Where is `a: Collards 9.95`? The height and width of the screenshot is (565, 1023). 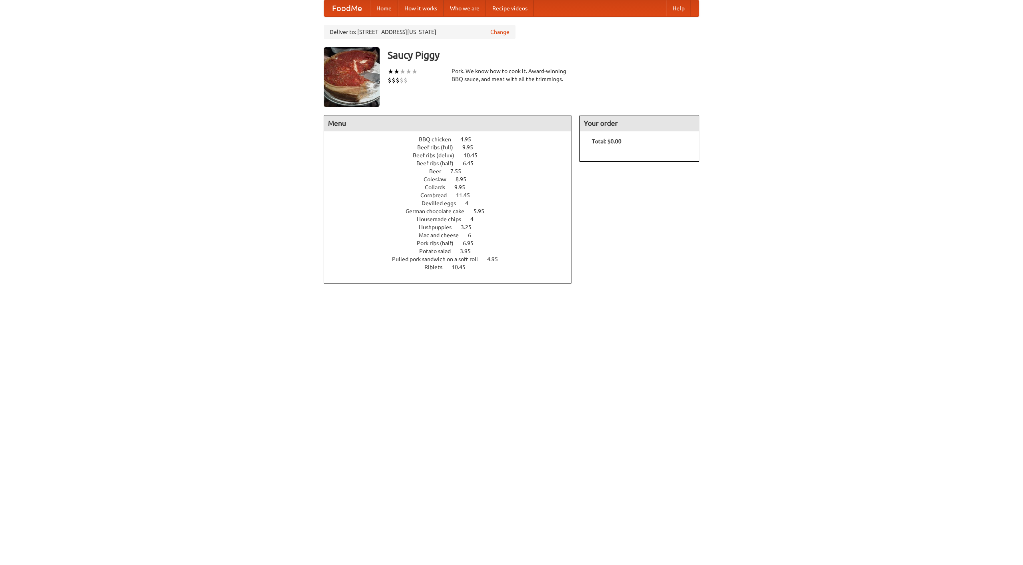
a: Collards 9.95 is located at coordinates (452, 187).